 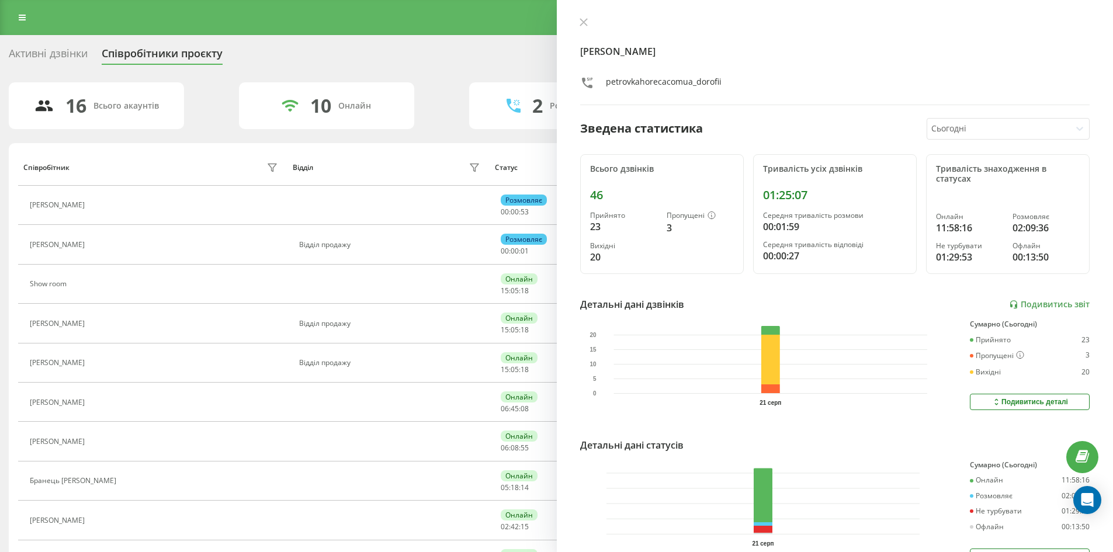 What do you see at coordinates (1030, 402) in the screenshot?
I see `div: Подивитись деталі` at bounding box center [1030, 402].